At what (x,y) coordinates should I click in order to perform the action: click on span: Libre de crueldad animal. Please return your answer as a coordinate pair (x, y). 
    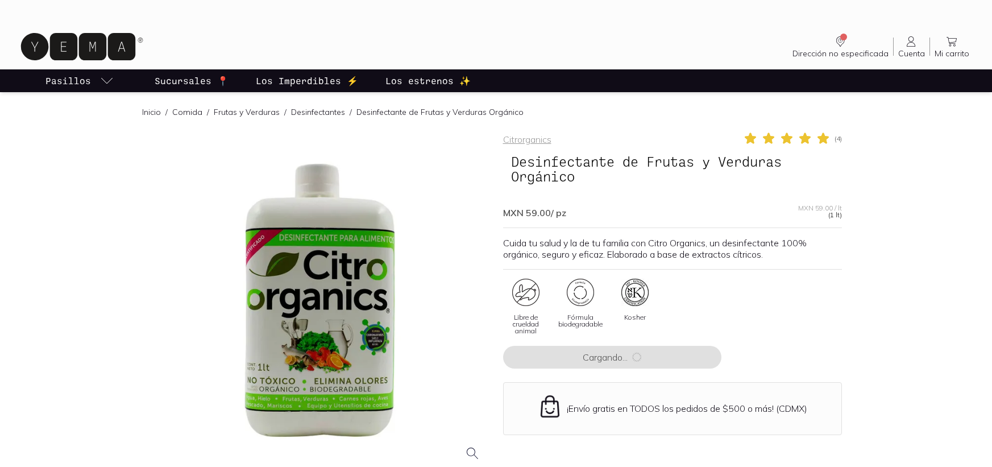
    Looking at the image, I should click on (526, 324).